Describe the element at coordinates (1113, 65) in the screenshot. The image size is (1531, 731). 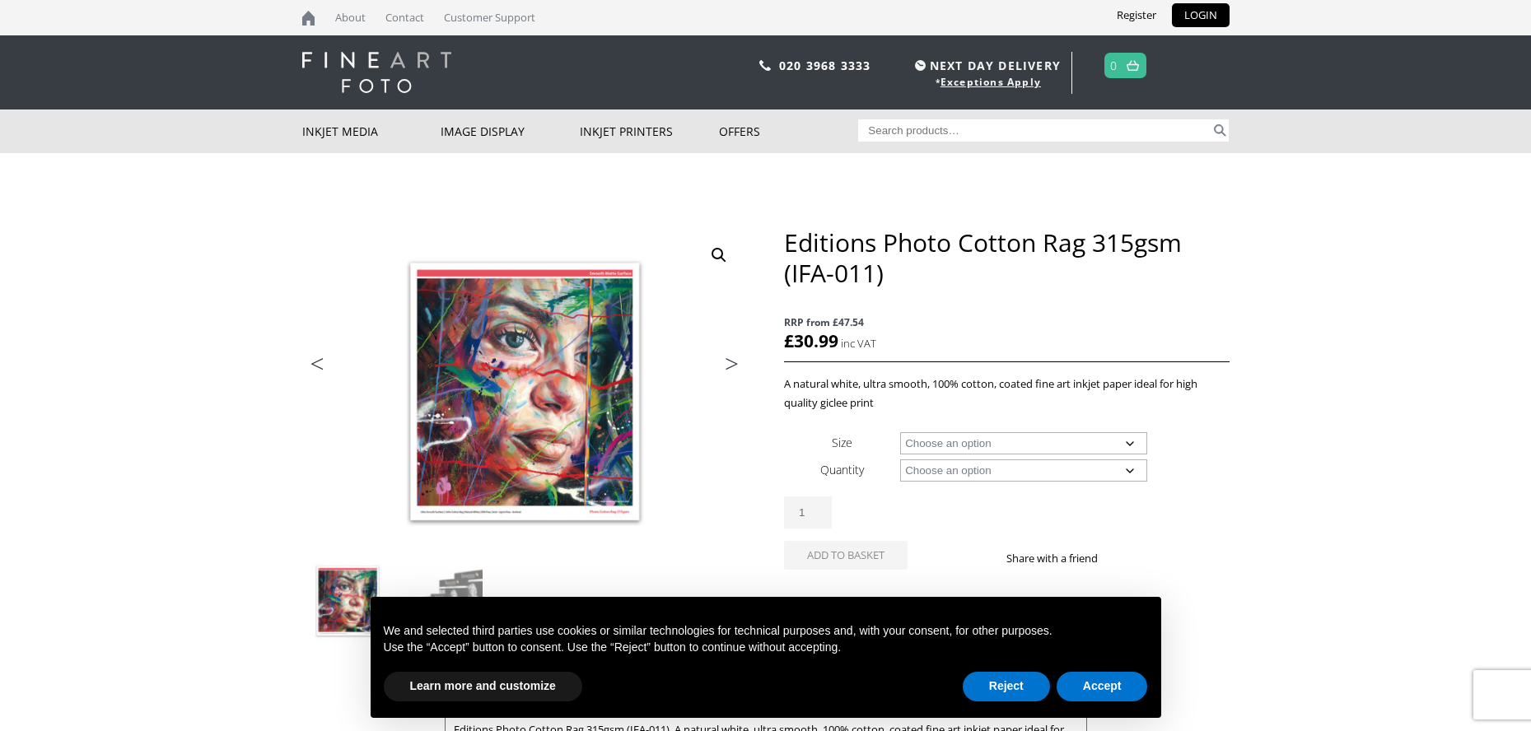
I see `a: 0` at that location.